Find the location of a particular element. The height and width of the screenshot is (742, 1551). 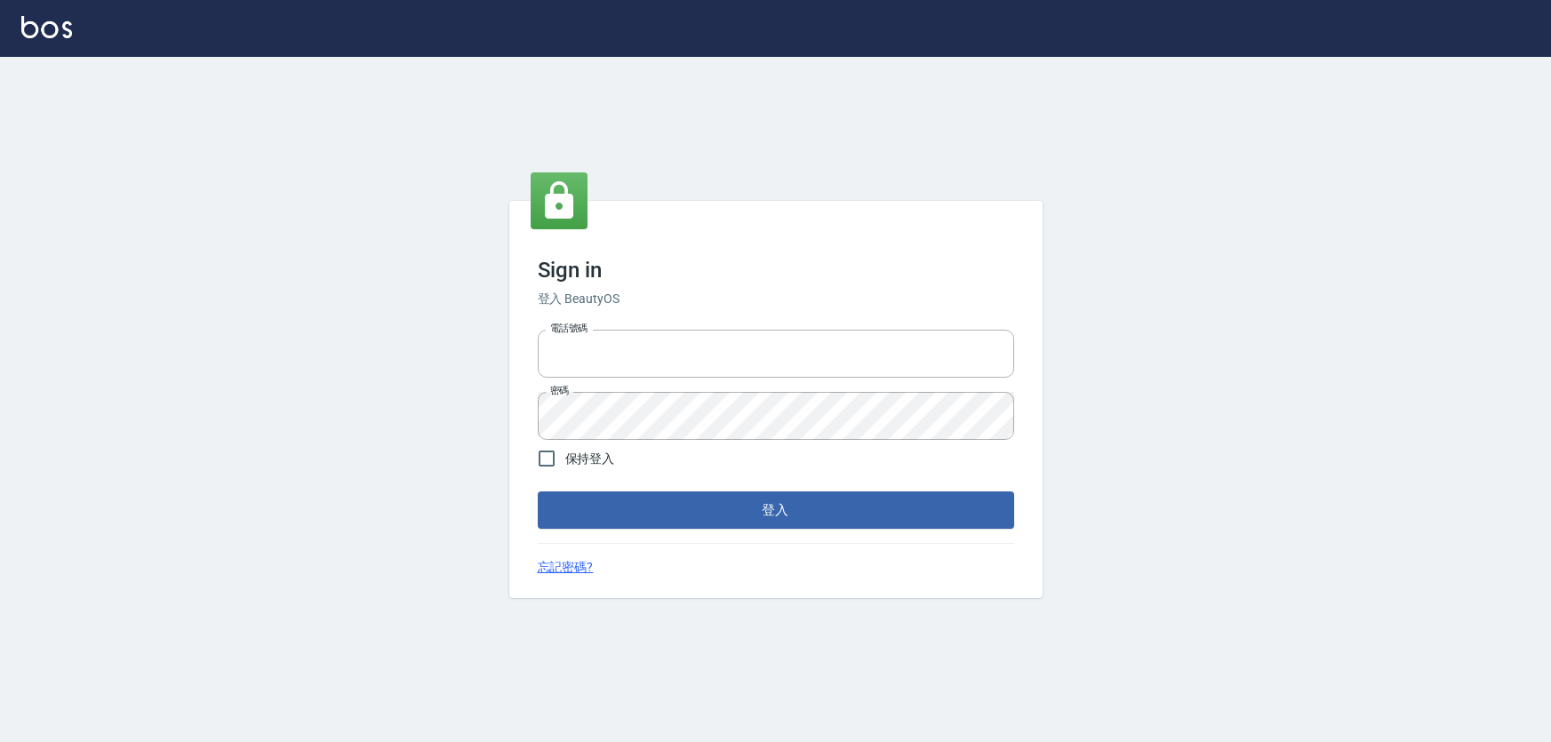

h6: 登入 BeautyOS is located at coordinates (776, 299).